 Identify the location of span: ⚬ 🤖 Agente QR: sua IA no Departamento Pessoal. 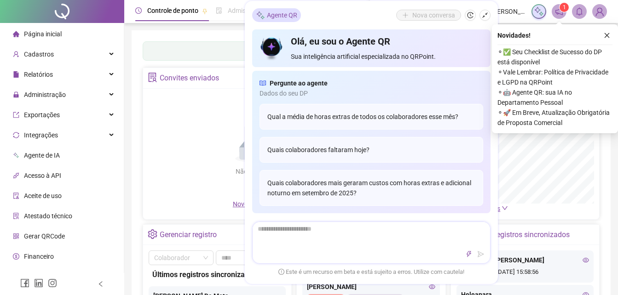
(555, 98).